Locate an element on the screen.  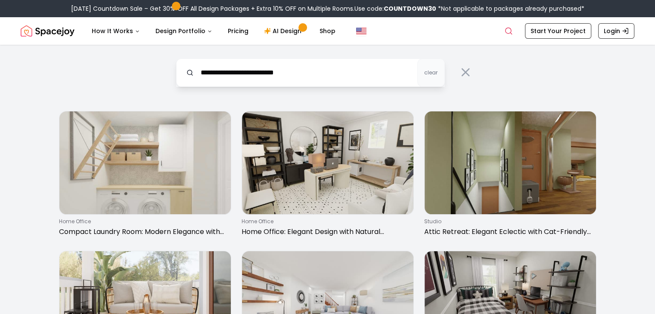
a: Login is located at coordinates (616, 31).